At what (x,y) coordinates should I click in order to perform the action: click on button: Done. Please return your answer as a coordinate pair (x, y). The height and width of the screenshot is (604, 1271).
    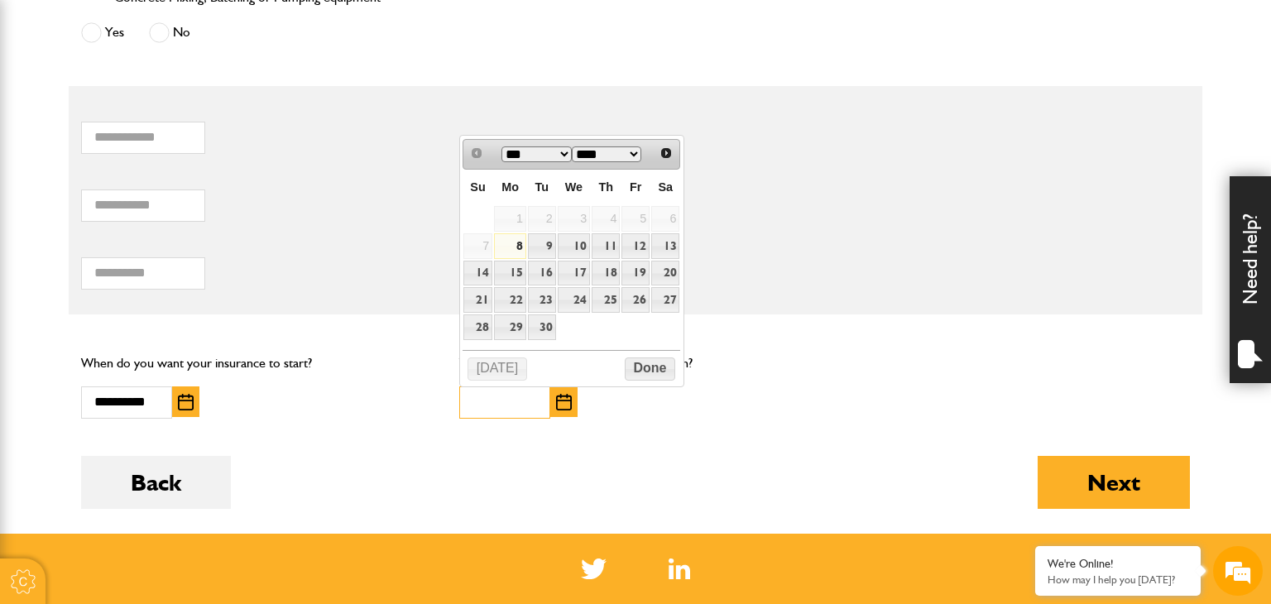
    Looking at the image, I should click on (649, 369).